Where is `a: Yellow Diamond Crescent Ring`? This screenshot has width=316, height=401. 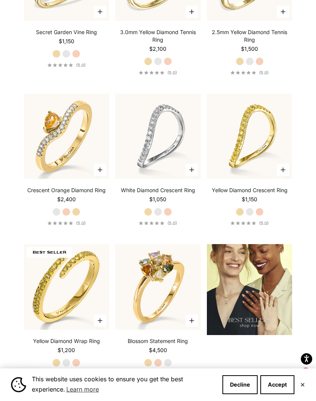
a: Yellow Diamond Crescent Ring is located at coordinates (250, 190).